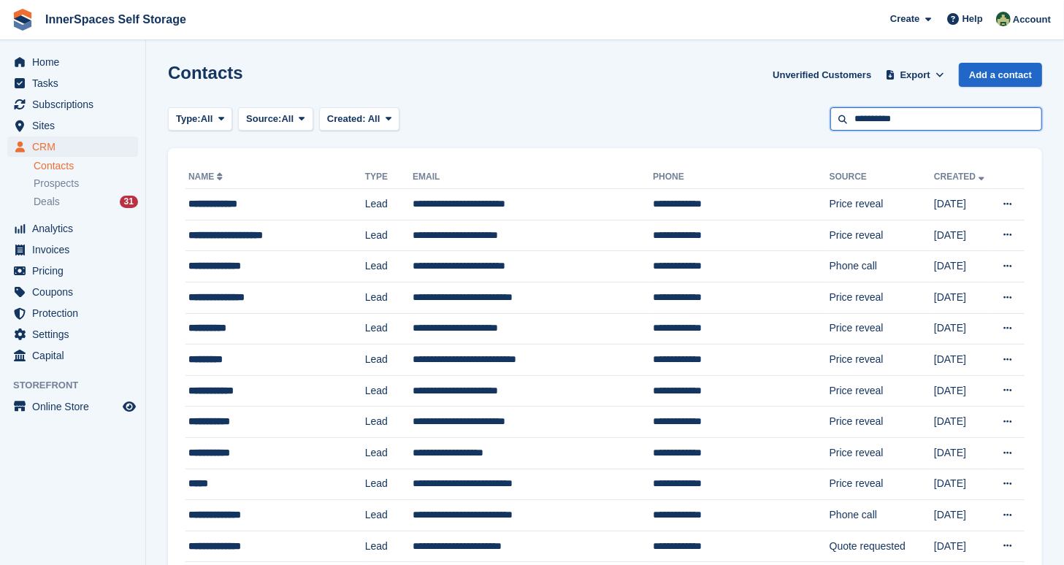  Describe the element at coordinates (76, 83) in the screenshot. I see `span: Tasks` at that location.